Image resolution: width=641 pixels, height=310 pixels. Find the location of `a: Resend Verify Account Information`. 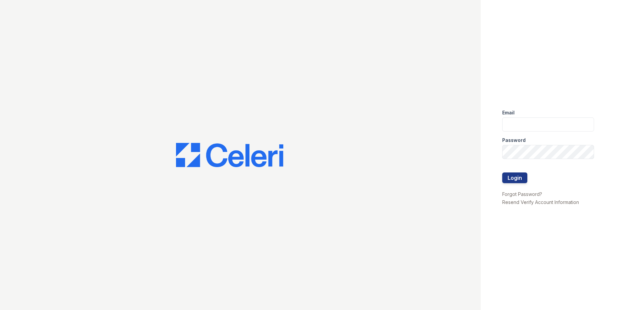

a: Resend Verify Account Information is located at coordinates (540, 202).